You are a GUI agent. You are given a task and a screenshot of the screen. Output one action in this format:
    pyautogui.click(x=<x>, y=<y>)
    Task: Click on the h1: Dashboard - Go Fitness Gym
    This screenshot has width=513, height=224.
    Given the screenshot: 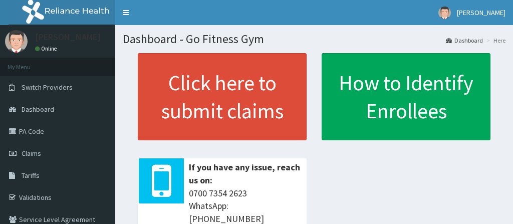 What is the action you would take?
    pyautogui.click(x=314, y=39)
    